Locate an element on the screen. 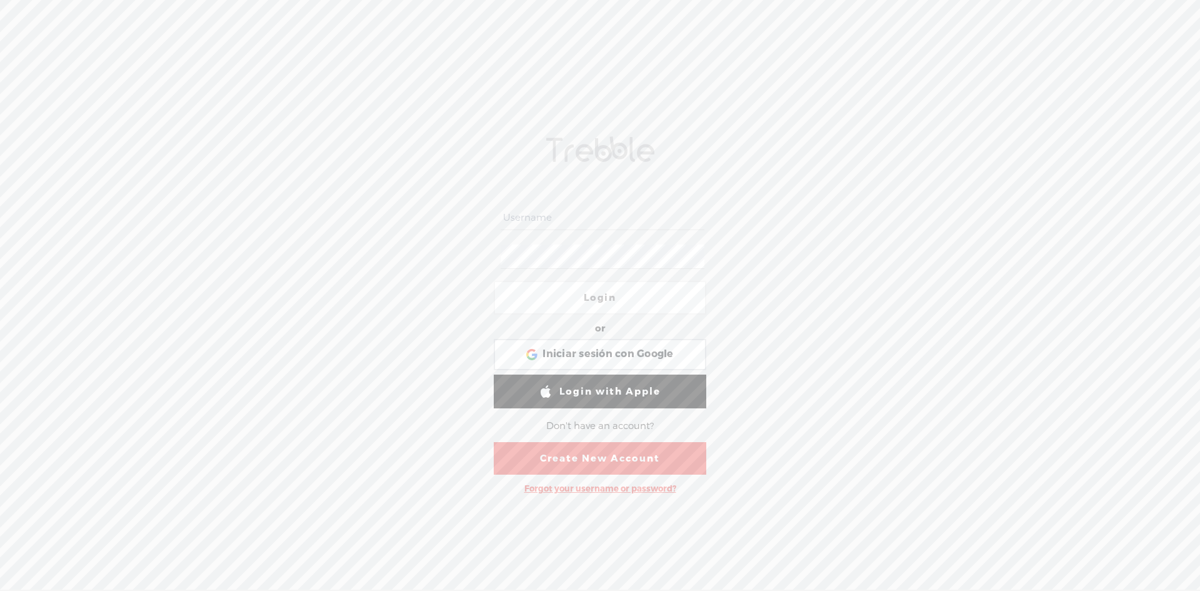 This screenshot has width=1200, height=591. a: Login is located at coordinates (600, 298).